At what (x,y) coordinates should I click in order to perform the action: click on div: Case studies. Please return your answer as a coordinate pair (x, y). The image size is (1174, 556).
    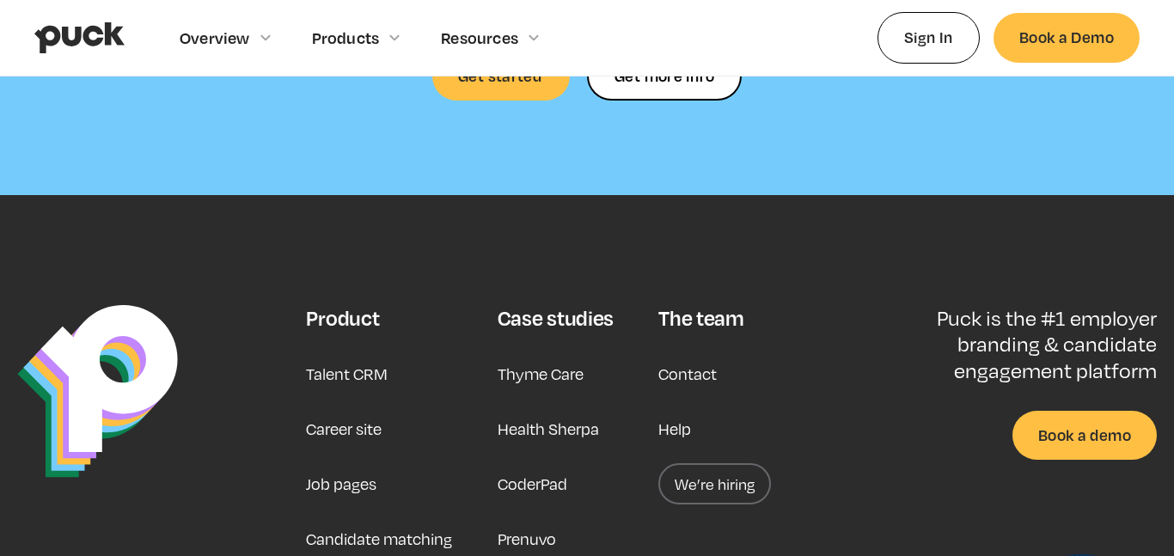
    Looking at the image, I should click on (555, 318).